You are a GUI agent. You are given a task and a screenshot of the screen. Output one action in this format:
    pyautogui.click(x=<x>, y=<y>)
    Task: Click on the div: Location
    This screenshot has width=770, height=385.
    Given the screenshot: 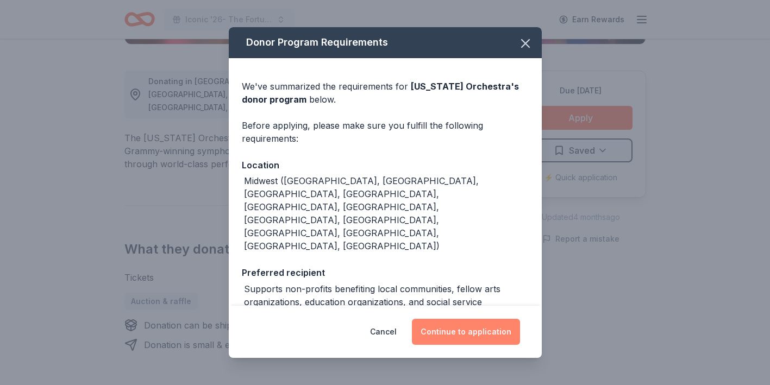 What is the action you would take?
    pyautogui.click(x=385, y=165)
    